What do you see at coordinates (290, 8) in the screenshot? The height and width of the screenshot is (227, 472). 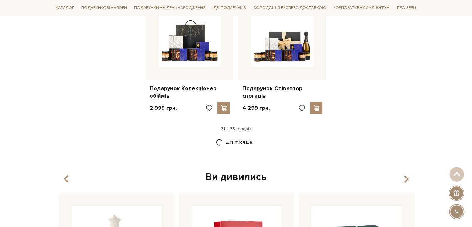 I see `a: Солодощі з експрес-доставкою` at bounding box center [290, 8].